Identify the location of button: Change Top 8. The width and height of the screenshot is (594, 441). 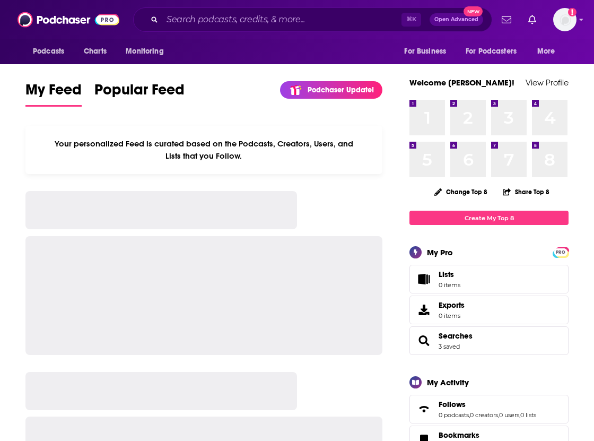
(461, 191).